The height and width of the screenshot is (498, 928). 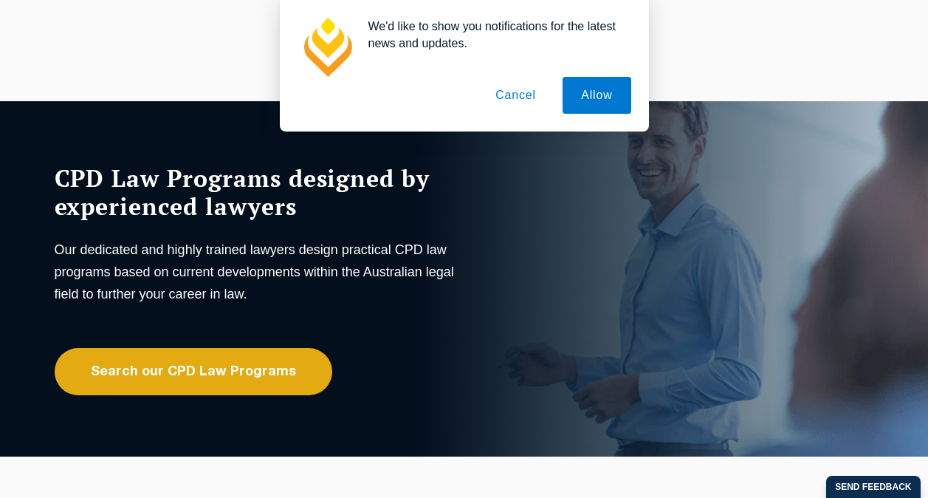 What do you see at coordinates (258, 192) in the screenshot?
I see `h1: CPD Law Programs designed by experienced lawyers` at bounding box center [258, 192].